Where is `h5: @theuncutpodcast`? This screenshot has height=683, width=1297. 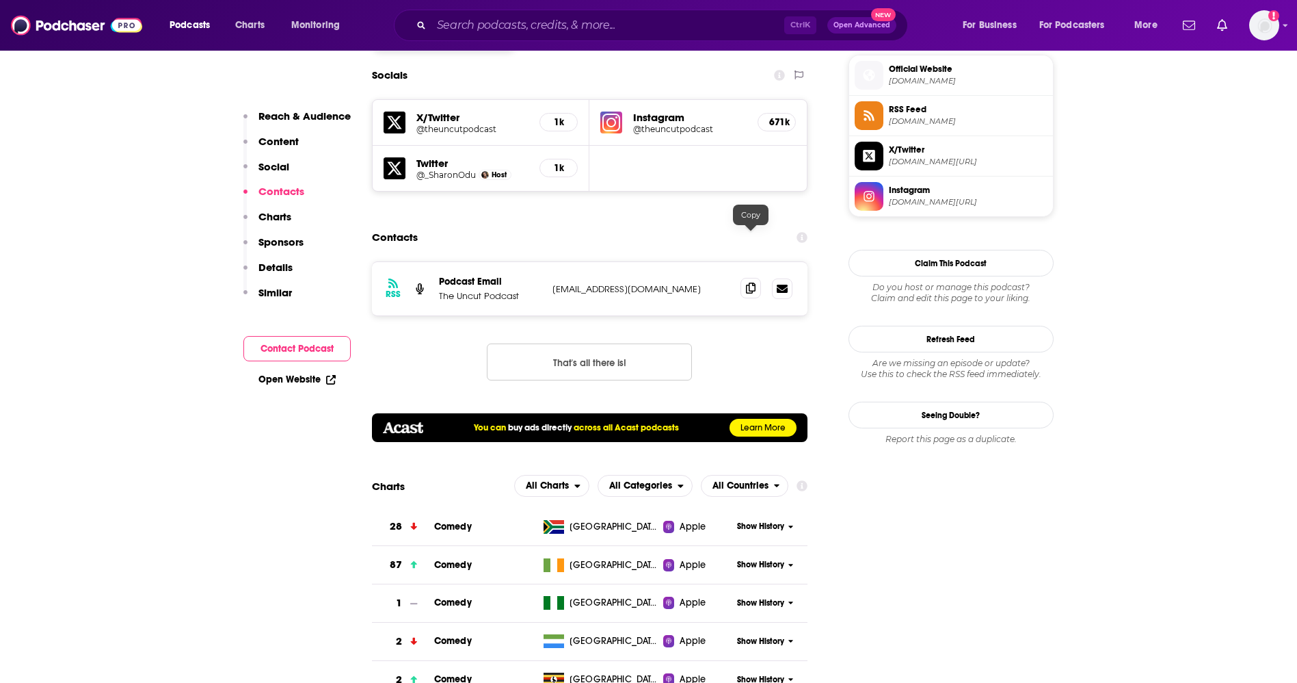
h5: @theuncutpodcast is located at coordinates (473, 129).